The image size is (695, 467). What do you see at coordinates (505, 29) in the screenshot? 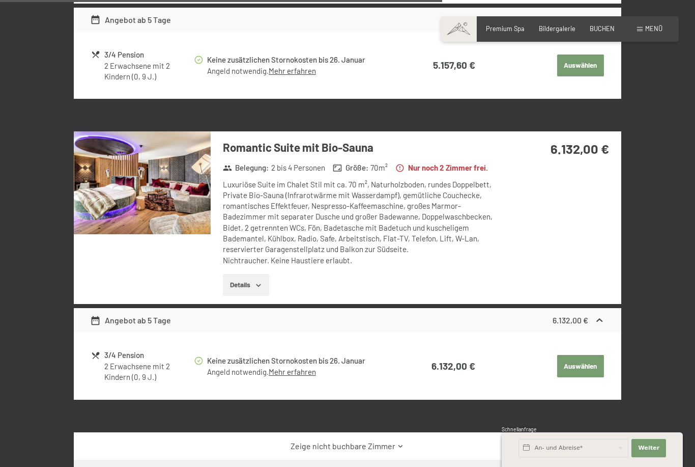
I see `a: Premium Spa` at bounding box center [505, 29].